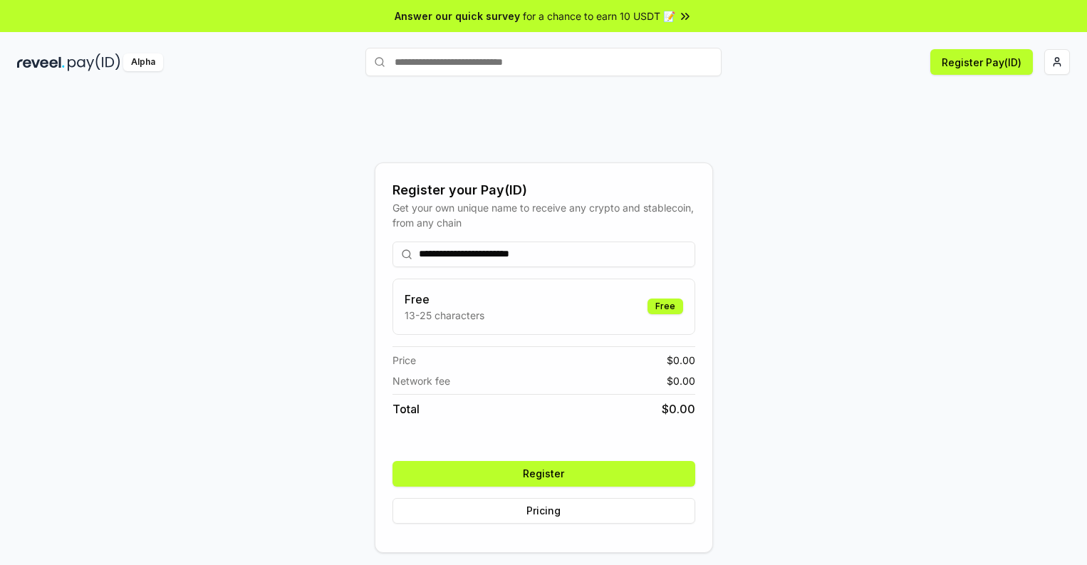  What do you see at coordinates (404, 360) in the screenshot?
I see `span: Price` at bounding box center [404, 360].